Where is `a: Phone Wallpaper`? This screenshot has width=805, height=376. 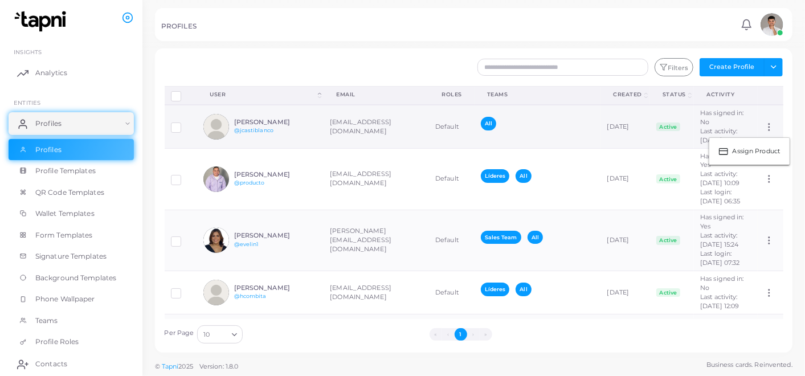
a: Phone Wallpaper is located at coordinates (71, 299).